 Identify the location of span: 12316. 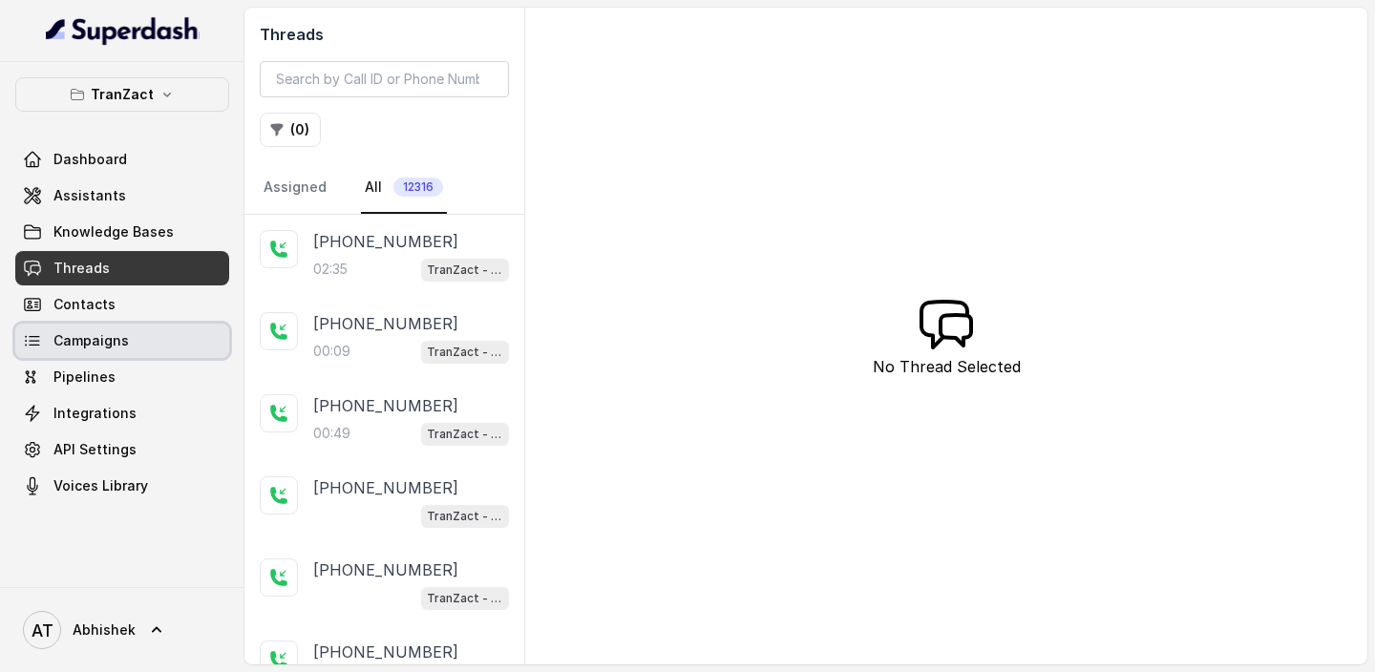
(418, 187).